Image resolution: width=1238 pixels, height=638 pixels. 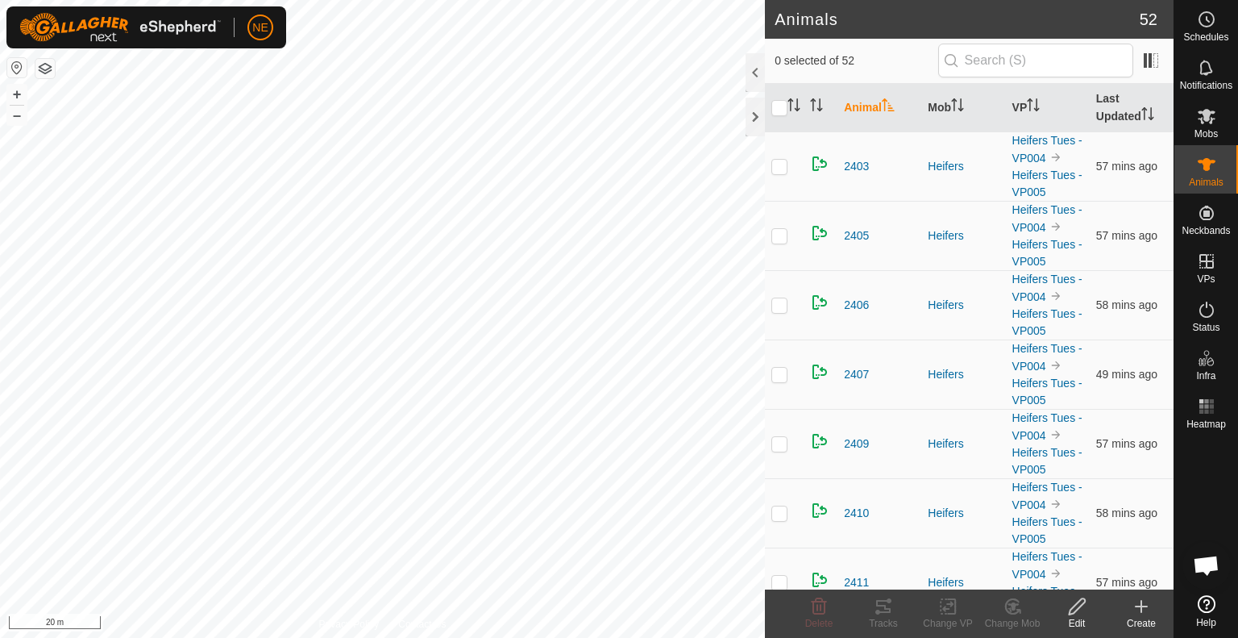 I want to click on a: Privacy Policy, so click(x=349, y=624).